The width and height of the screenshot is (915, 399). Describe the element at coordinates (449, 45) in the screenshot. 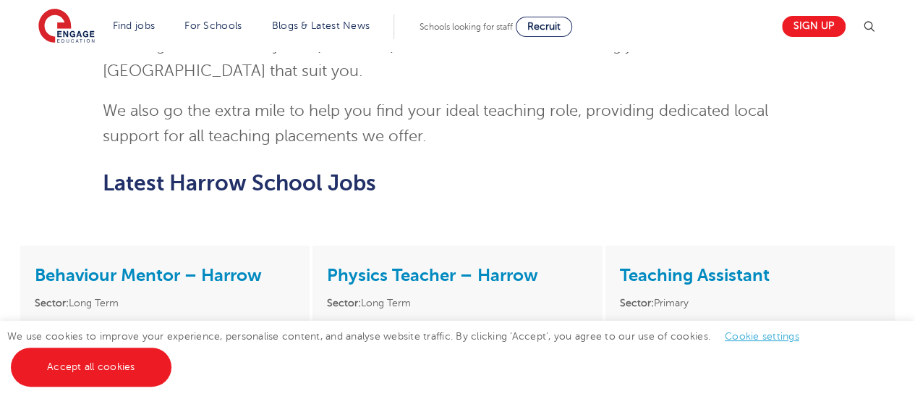

I see `span: At Engage Education, we offer for all subjects, schools, and styles of teaching, meaning that wha...` at that location.